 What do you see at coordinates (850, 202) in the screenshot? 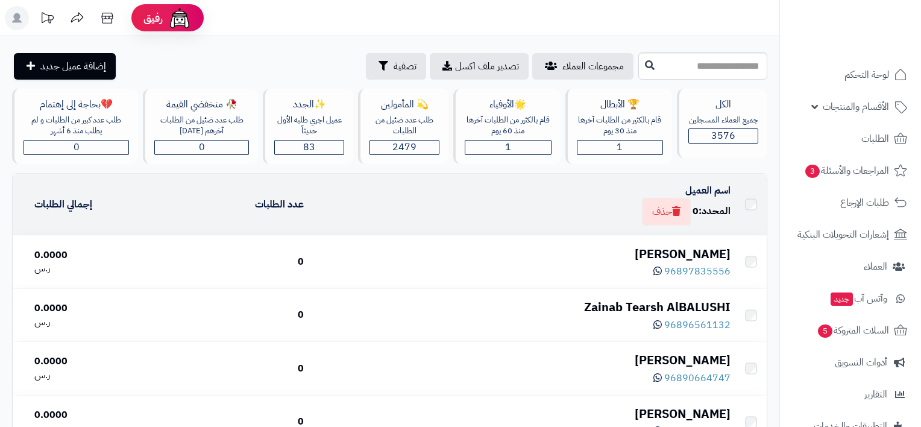
I see `a: طلبات الإرجاع` at bounding box center [850, 202].